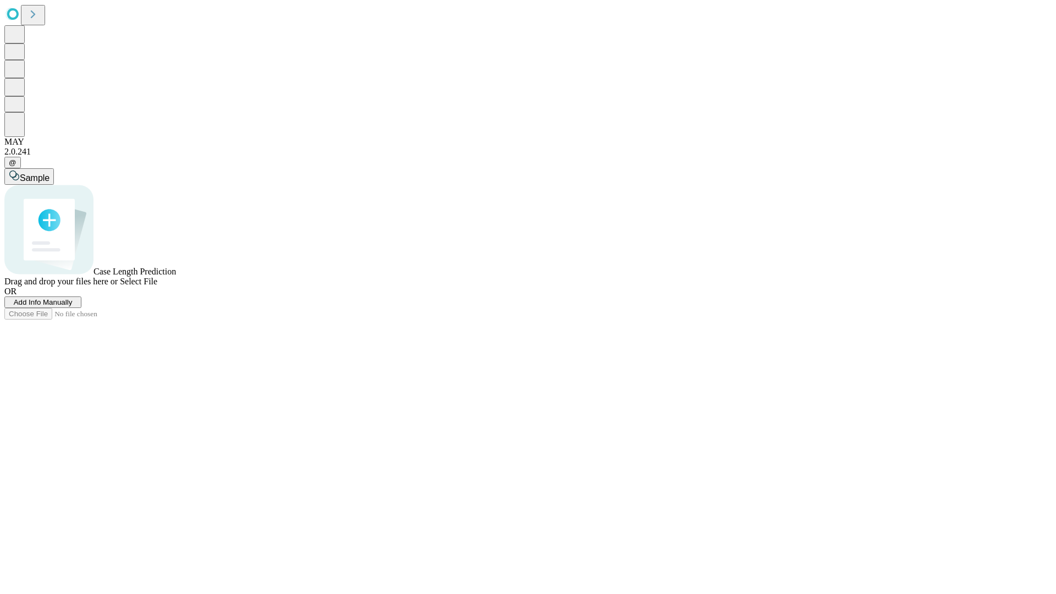 This screenshot has width=1056, height=594. Describe the element at coordinates (528, 152) in the screenshot. I see `div: 2.0.241` at that location.